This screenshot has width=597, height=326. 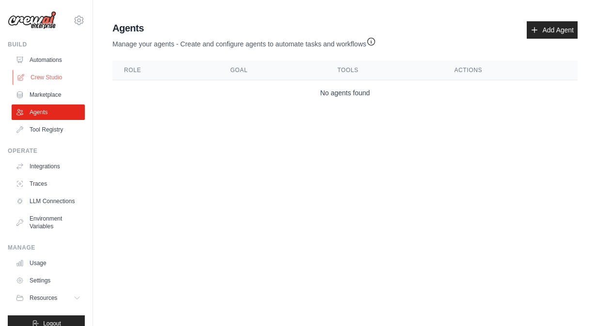 I want to click on h2: Agents, so click(x=244, y=28).